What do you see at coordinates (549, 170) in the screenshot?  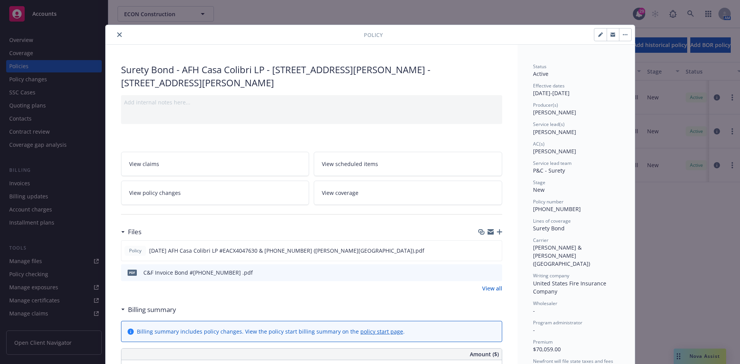 I see `span: P&C - Surety` at bounding box center [549, 170].